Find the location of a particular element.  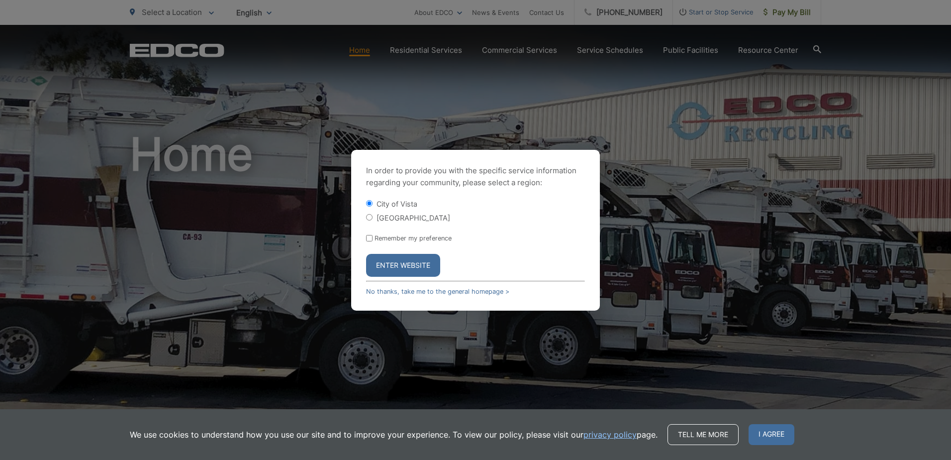

p: We use cookies to understand how you use our site and to improve your experience. To view our pol... is located at coordinates (394, 434).